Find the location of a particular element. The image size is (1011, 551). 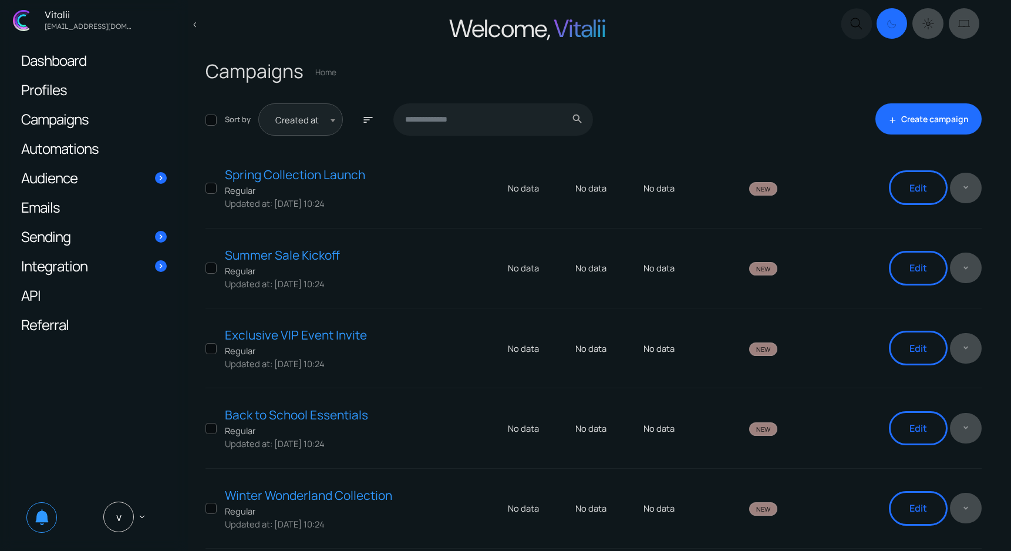

span: Welcome, is located at coordinates (500, 28).